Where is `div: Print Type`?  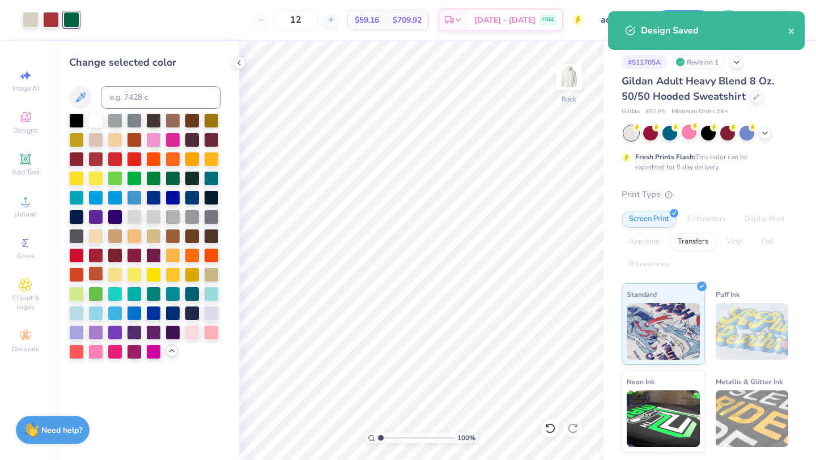 div: Print Type is located at coordinates (707, 194).